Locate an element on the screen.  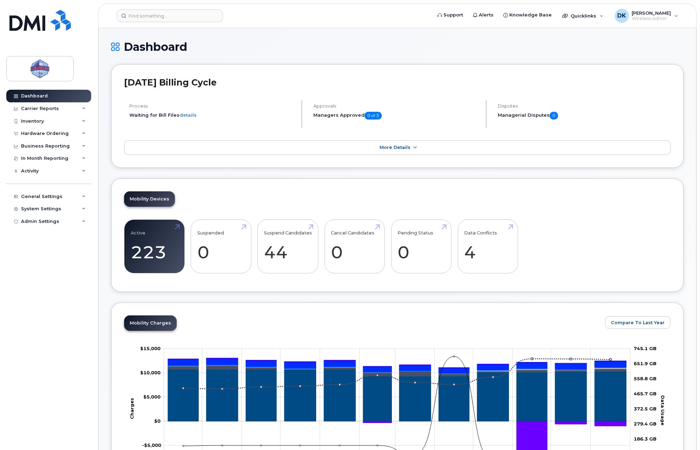
a: Pending Status 0 is located at coordinates (421, 246).